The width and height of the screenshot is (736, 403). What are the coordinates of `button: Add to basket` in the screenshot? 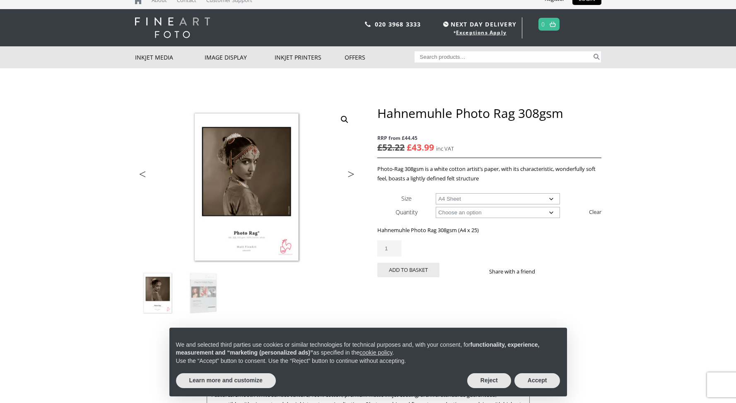 It's located at (408, 270).